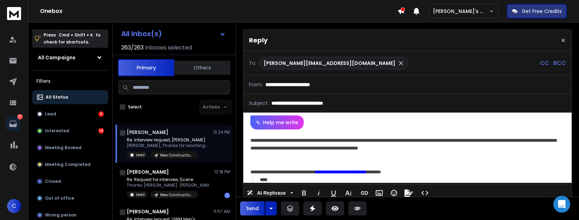 The image size is (579, 220). Describe the element at coordinates (70, 97) in the screenshot. I see `button: All Status` at that location.